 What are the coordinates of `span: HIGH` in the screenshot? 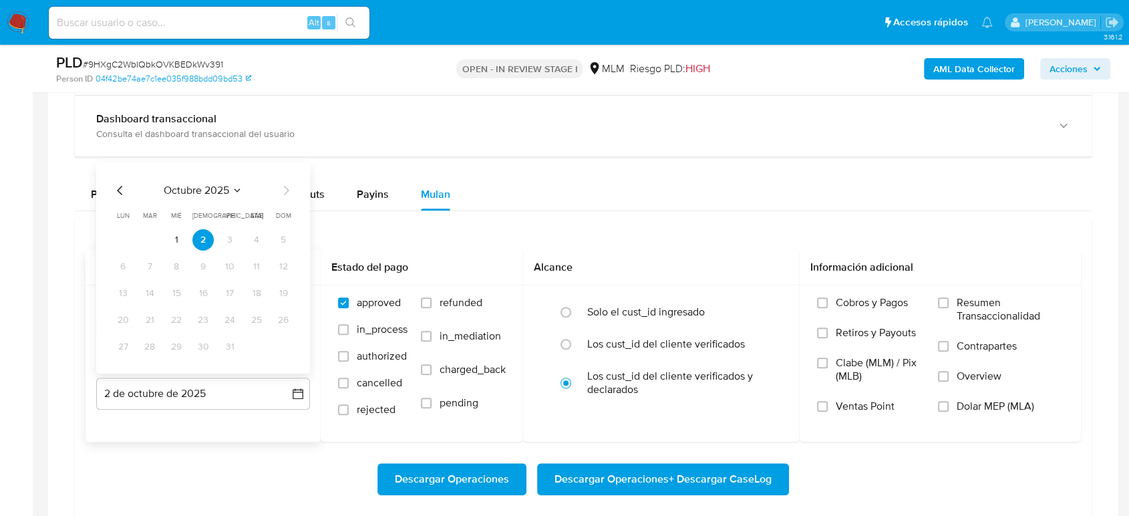 It's located at (697, 68).